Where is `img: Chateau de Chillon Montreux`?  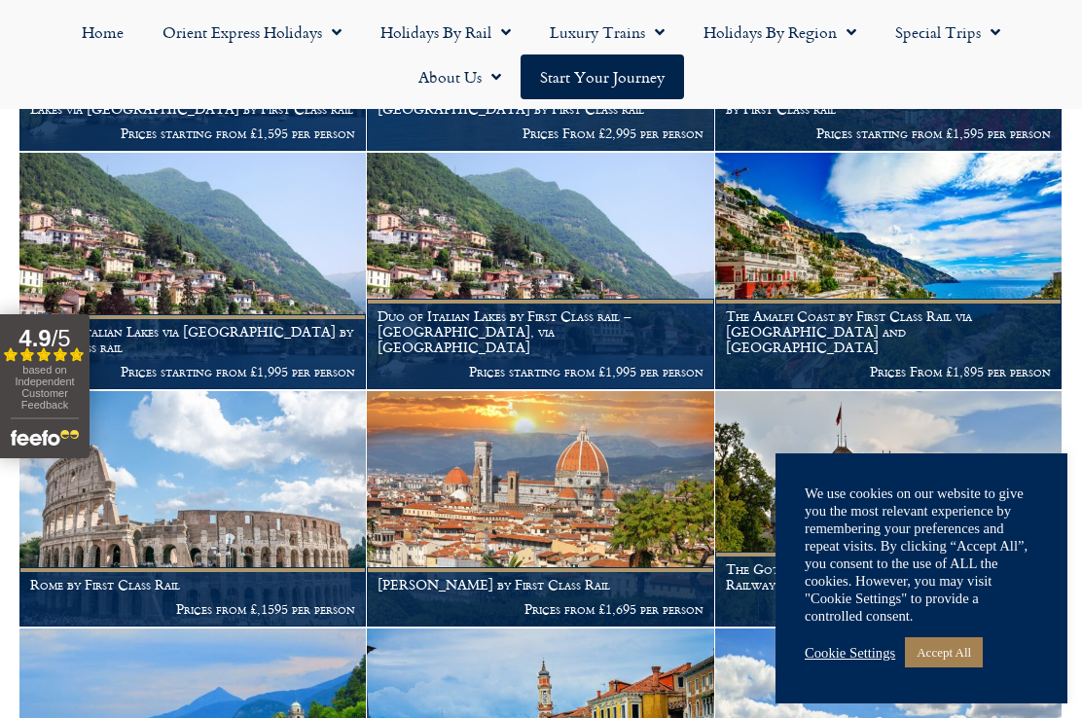 img: Chateau de Chillon Montreux is located at coordinates (888, 509).